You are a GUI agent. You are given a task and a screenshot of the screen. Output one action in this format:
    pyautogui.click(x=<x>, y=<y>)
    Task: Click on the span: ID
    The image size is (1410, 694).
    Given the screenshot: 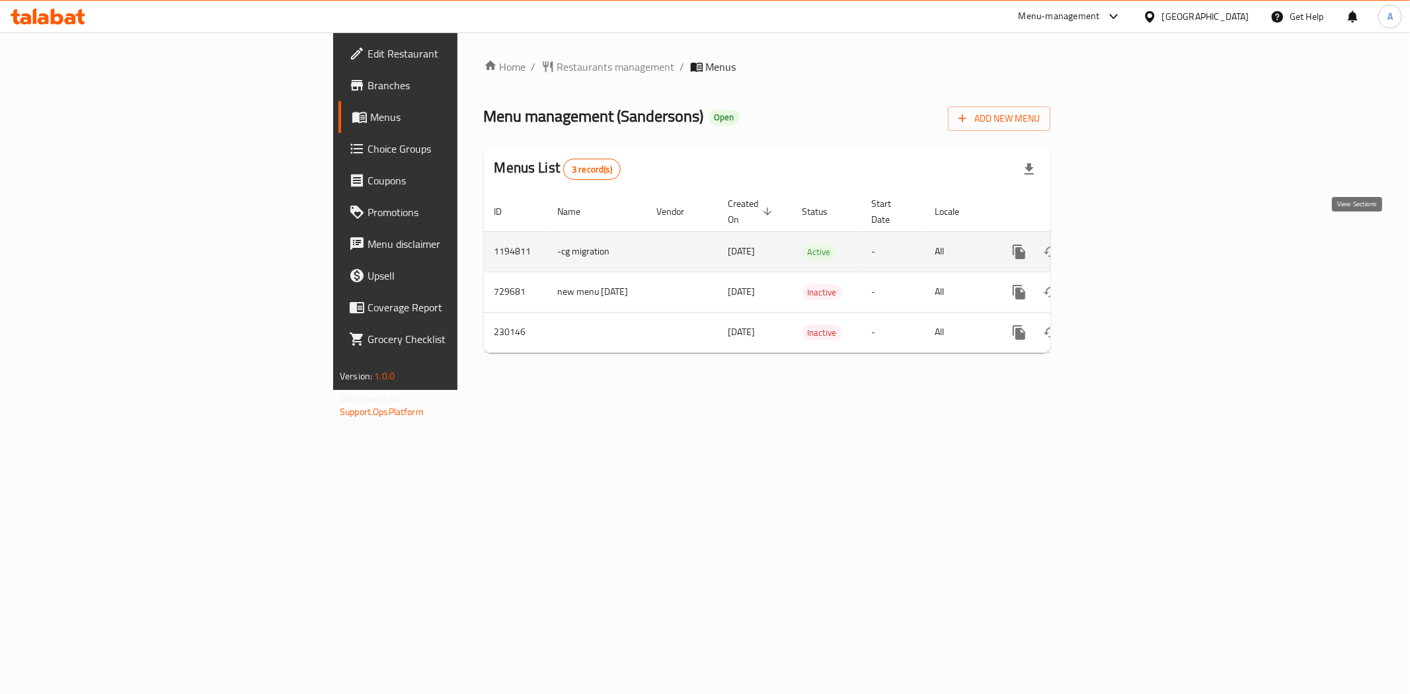 What is the action you would take?
    pyautogui.click(x=507, y=212)
    